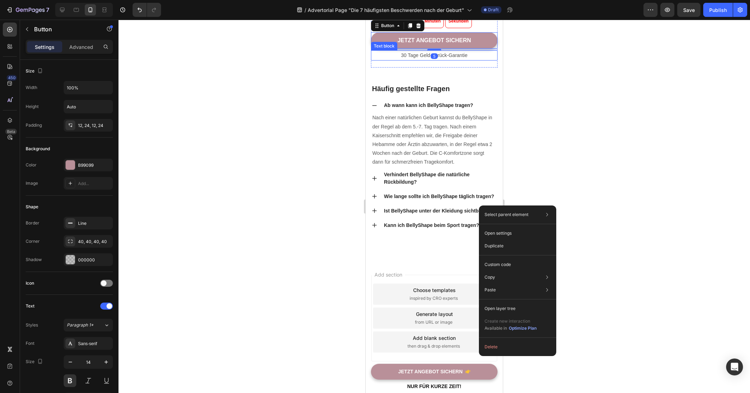 The width and height of the screenshot is (750, 393). What do you see at coordinates (27, 10) in the screenshot?
I see `button: 7` at bounding box center [27, 10].